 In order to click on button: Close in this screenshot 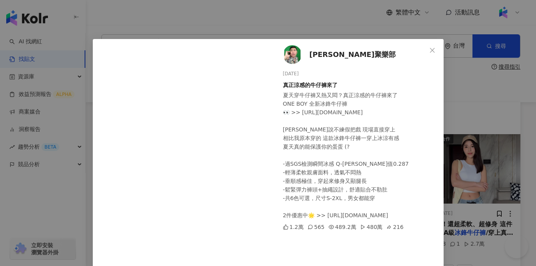, I will do `click(432, 50)`.